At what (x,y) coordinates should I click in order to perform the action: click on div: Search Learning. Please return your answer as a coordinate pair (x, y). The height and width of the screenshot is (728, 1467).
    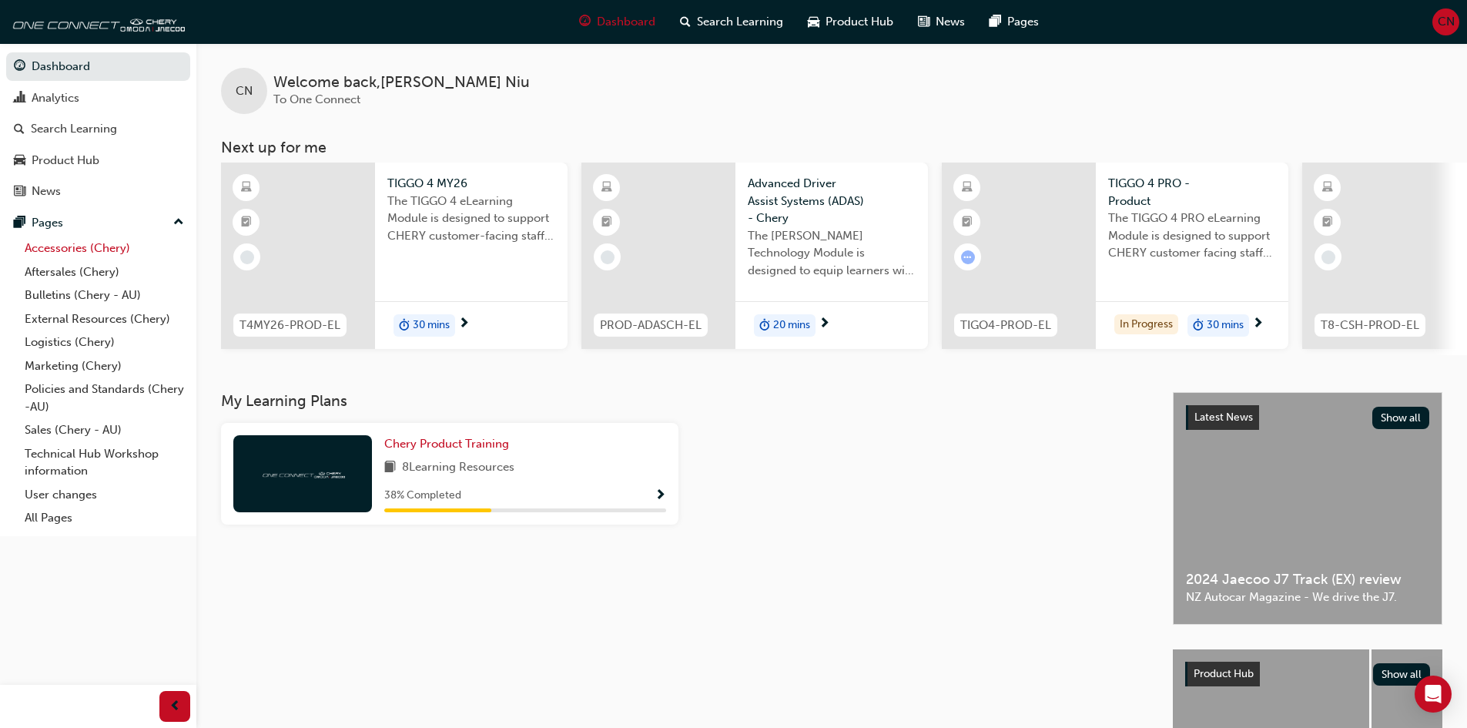
    Looking at the image, I should click on (74, 129).